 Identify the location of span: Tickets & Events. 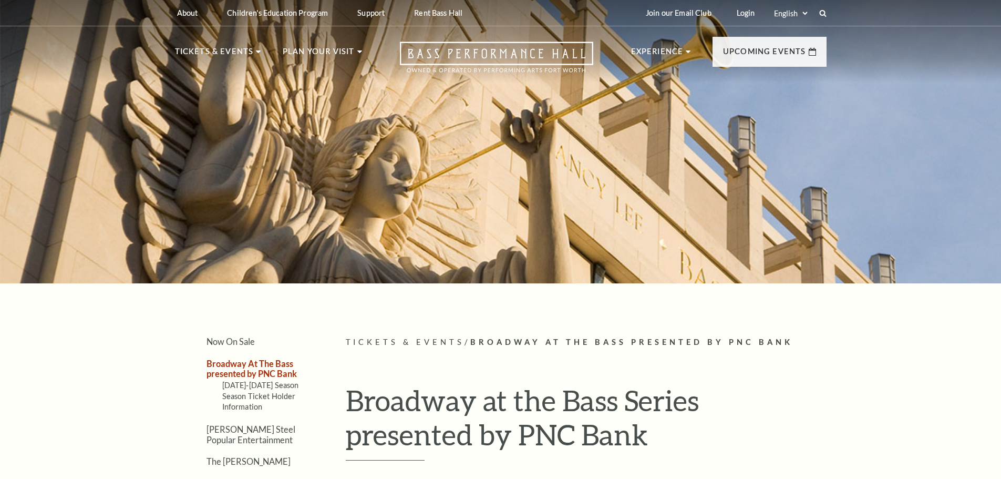
(405, 342).